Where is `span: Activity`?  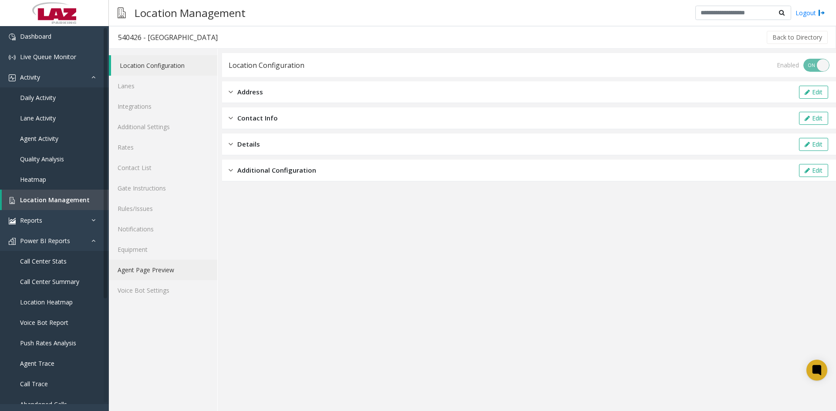 span: Activity is located at coordinates (30, 77).